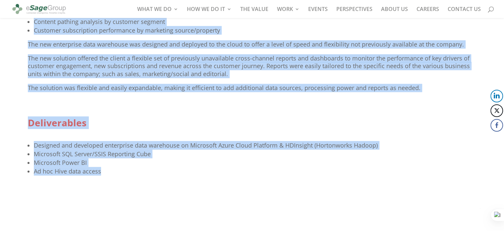 The width and height of the screenshot is (504, 231). I want to click on a: WHAT WE DO, so click(158, 12).